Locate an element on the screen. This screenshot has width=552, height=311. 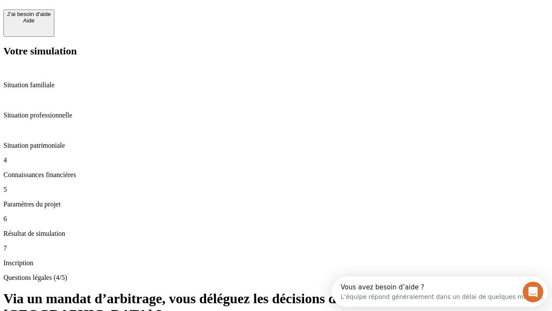
p: Questions légales (4/5) is located at coordinates (276, 277).